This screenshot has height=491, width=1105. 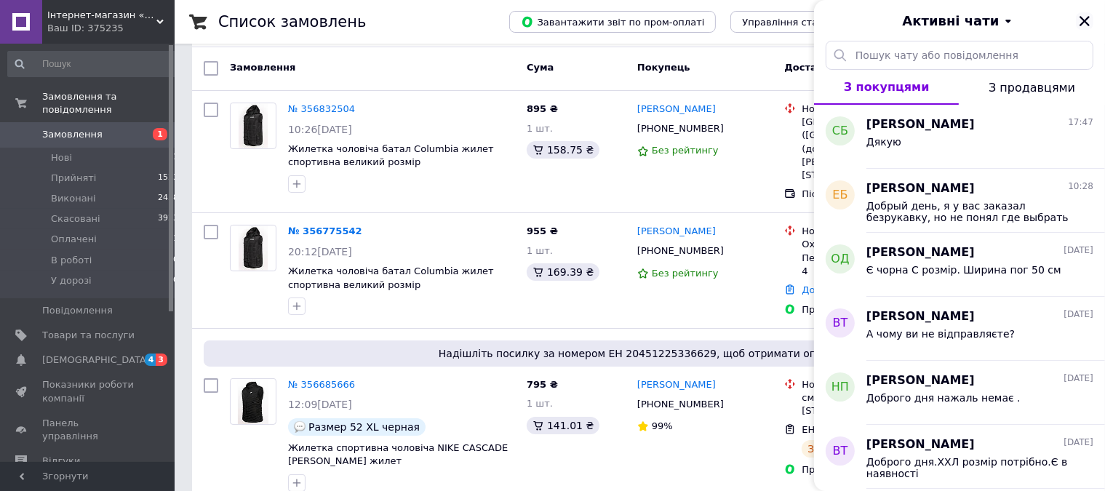 What do you see at coordinates (964, 270) in the screenshot?
I see `span: Є чорна С розмір. Ширина пог 50 см` at bounding box center [964, 270].